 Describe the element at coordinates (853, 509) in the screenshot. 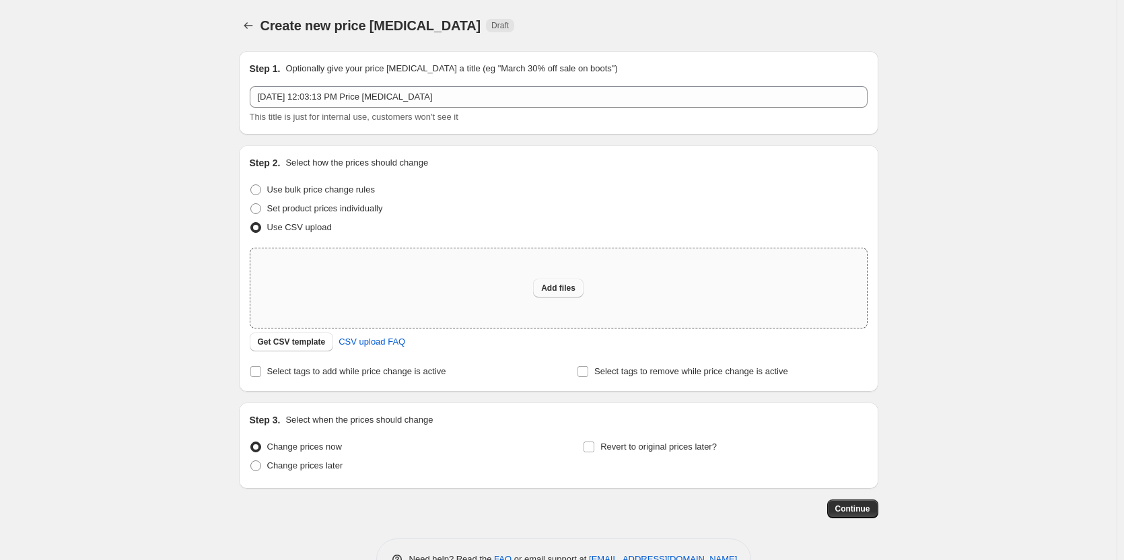

I see `span: Continue` at that location.